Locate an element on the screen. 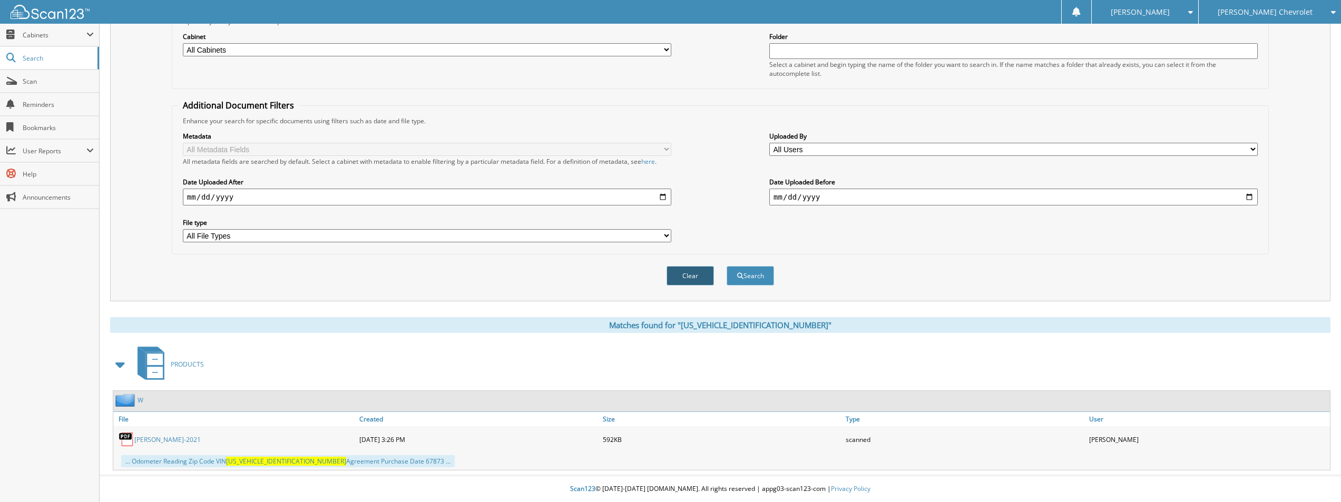 The height and width of the screenshot is (502, 1341). span: Cabinets is located at coordinates (54, 35).